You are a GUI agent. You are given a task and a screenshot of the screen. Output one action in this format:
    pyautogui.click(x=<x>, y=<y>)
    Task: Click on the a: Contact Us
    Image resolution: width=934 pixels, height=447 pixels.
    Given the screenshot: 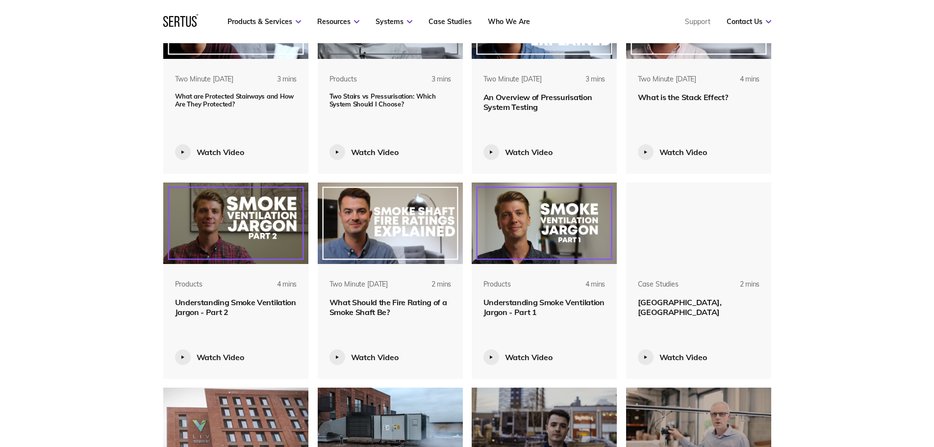 What is the action you would take?
    pyautogui.click(x=749, y=22)
    